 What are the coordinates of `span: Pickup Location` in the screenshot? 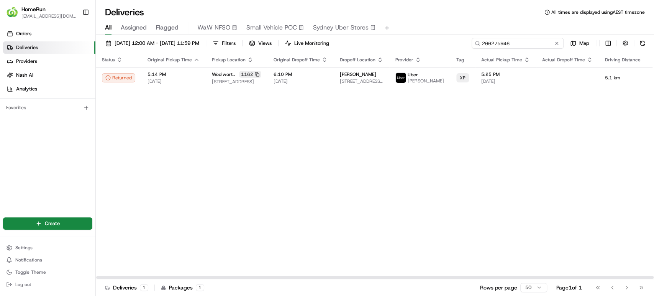 It's located at (229, 60).